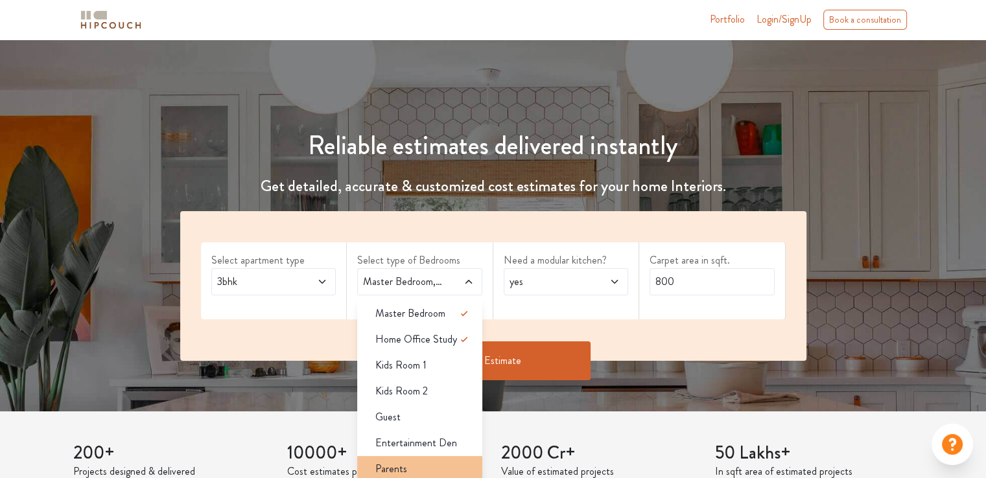 The width and height of the screenshot is (986, 478). I want to click on h3: 2000 Cr+, so click(600, 454).